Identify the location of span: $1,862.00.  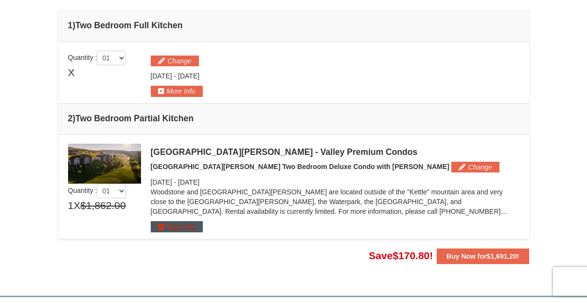
(103, 205).